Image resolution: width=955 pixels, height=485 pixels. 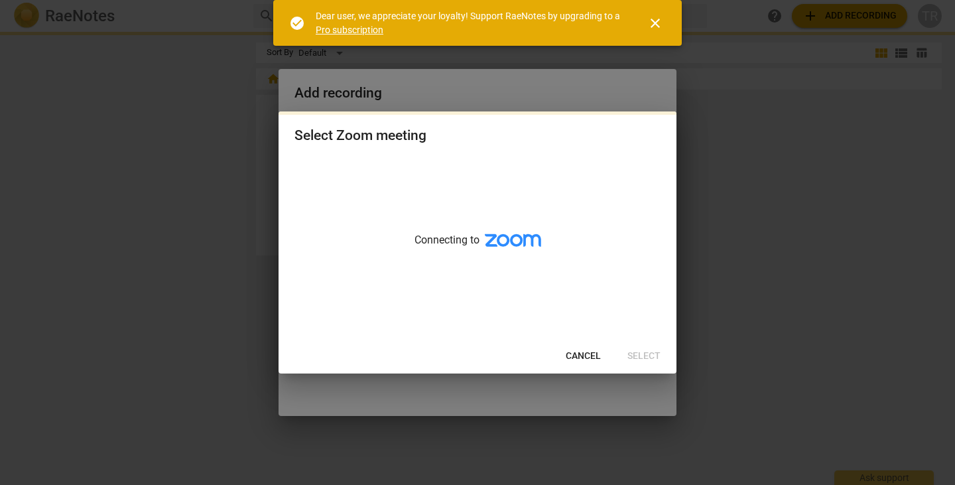 What do you see at coordinates (470, 23) in the screenshot?
I see `div: Dear user, we appreciate your loyalty! Support RaeNotes by upgrading to a` at bounding box center [470, 23].